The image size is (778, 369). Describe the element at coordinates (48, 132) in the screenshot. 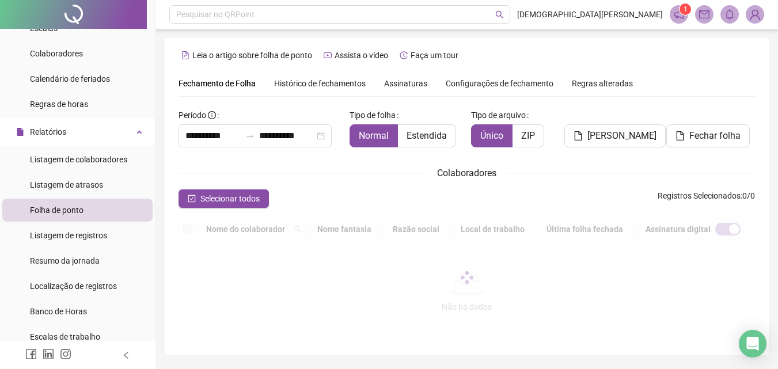

I see `span: Relatórios` at that location.